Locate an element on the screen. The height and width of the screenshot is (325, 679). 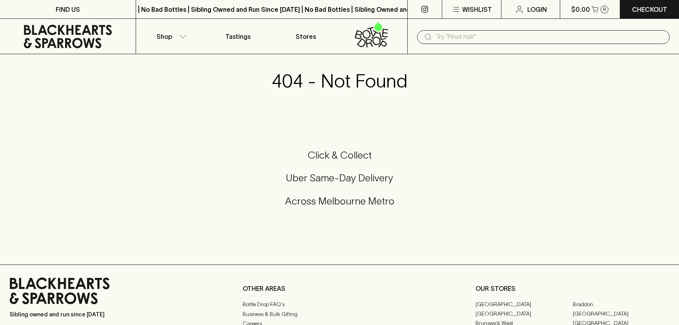
div: Call to action block is located at coordinates (340, 183).